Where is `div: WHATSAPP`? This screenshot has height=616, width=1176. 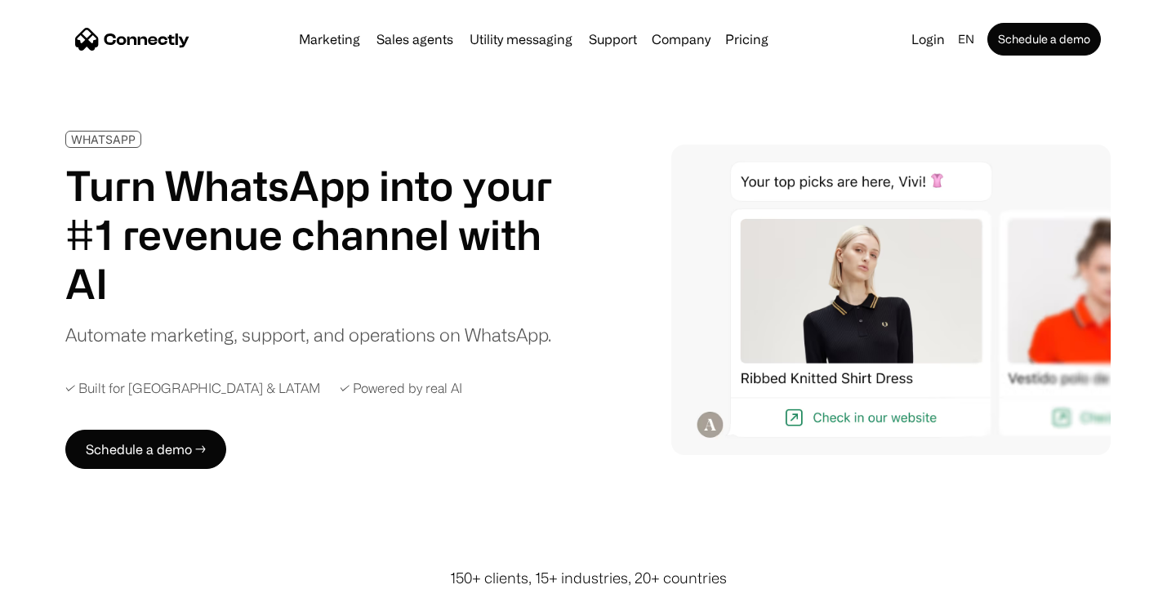
div: WHATSAPP is located at coordinates (103, 139).